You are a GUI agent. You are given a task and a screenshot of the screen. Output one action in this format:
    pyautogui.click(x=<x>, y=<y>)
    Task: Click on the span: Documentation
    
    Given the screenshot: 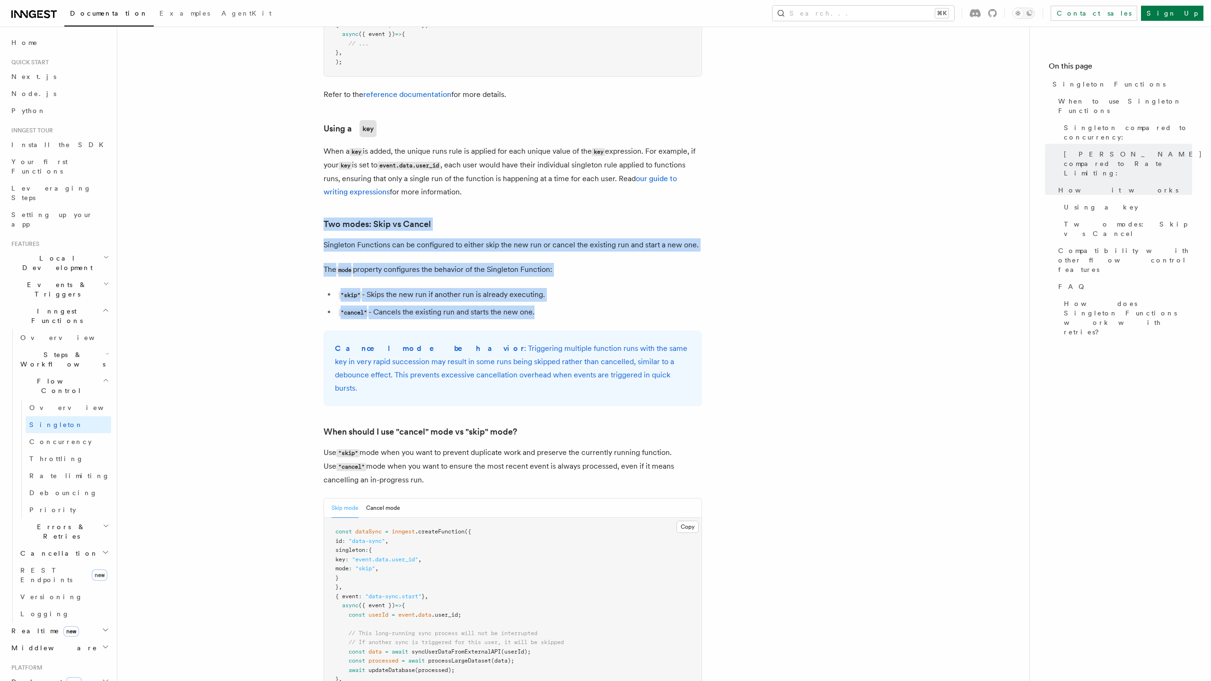 What is the action you would take?
    pyautogui.click(x=109, y=13)
    